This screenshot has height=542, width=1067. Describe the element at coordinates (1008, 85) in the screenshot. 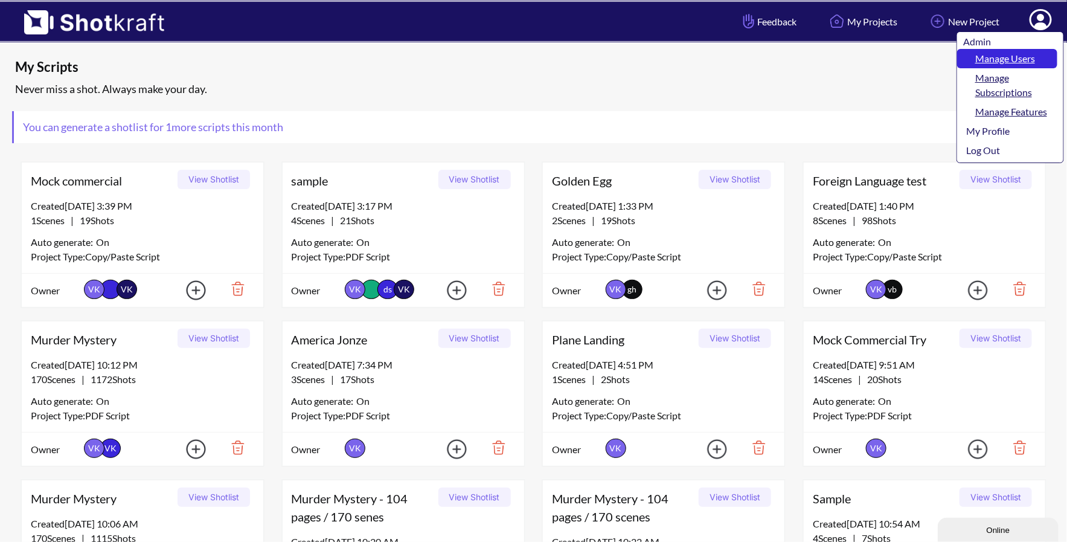

I see `a: Manage Subscriptions` at that location.